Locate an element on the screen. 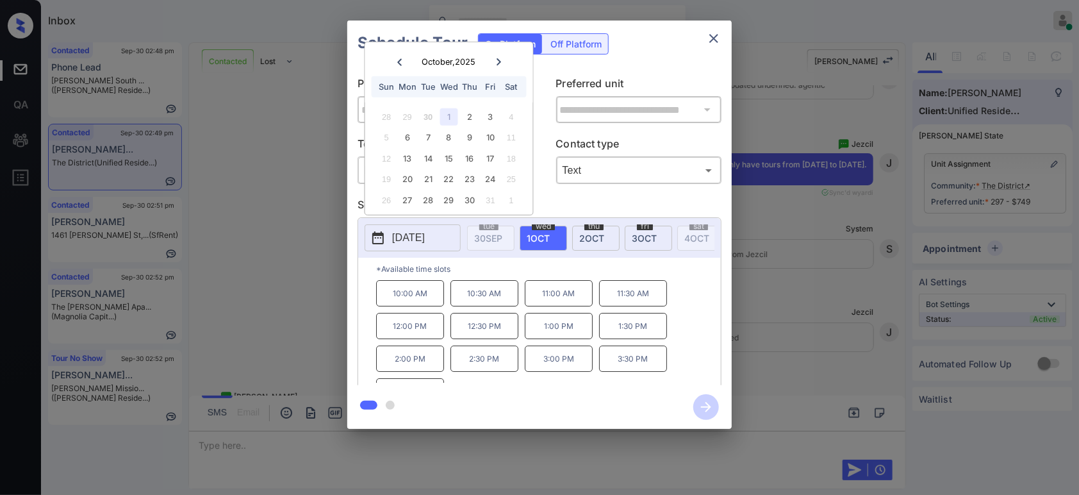 This screenshot has width=1079, height=495. button: close is located at coordinates (714, 38).